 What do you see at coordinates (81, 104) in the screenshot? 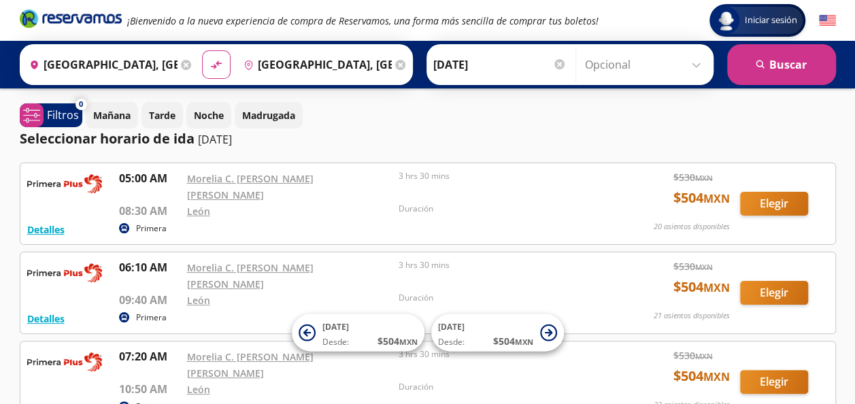
I see `span: 0` at bounding box center [81, 104].